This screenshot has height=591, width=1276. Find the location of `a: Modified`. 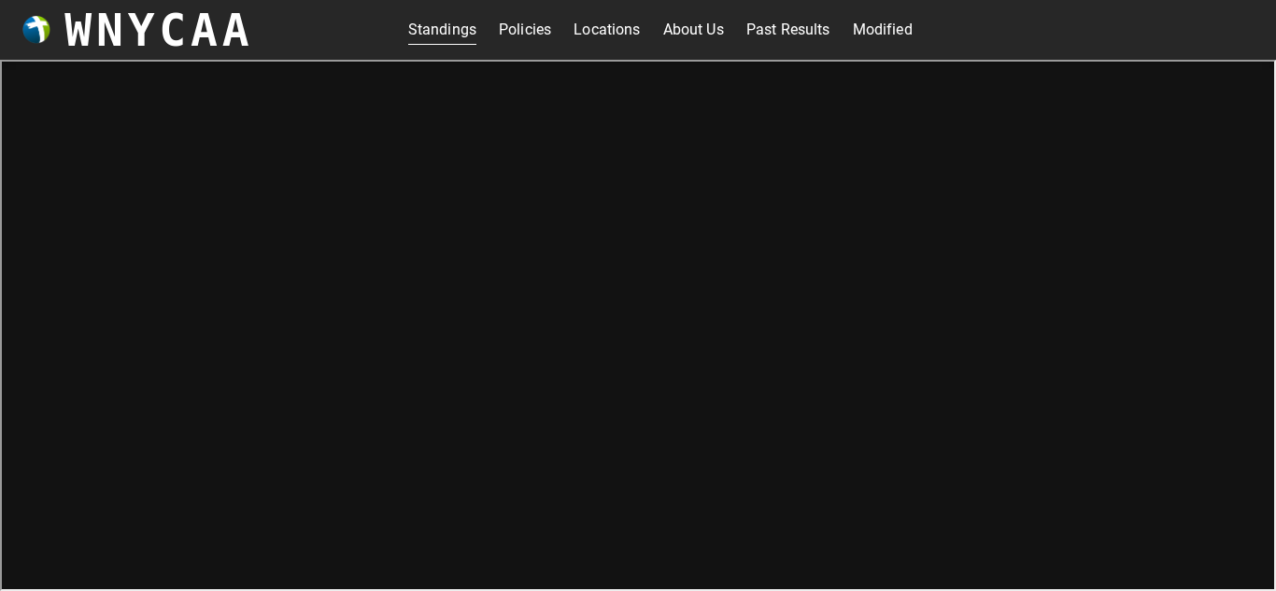

a: Modified is located at coordinates (883, 30).